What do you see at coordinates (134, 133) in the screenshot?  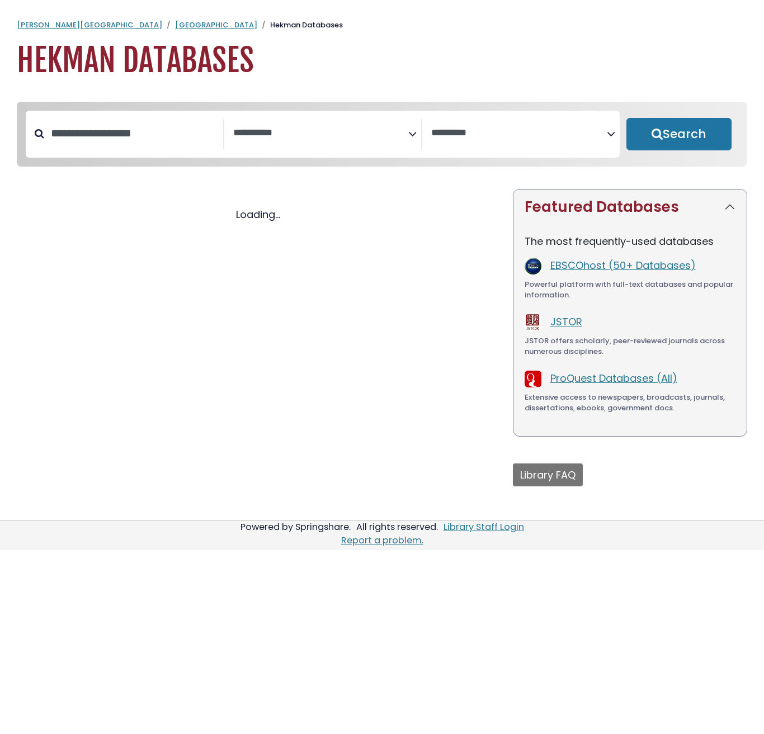 I see `input: Search database by title or keyword` at bounding box center [134, 133].